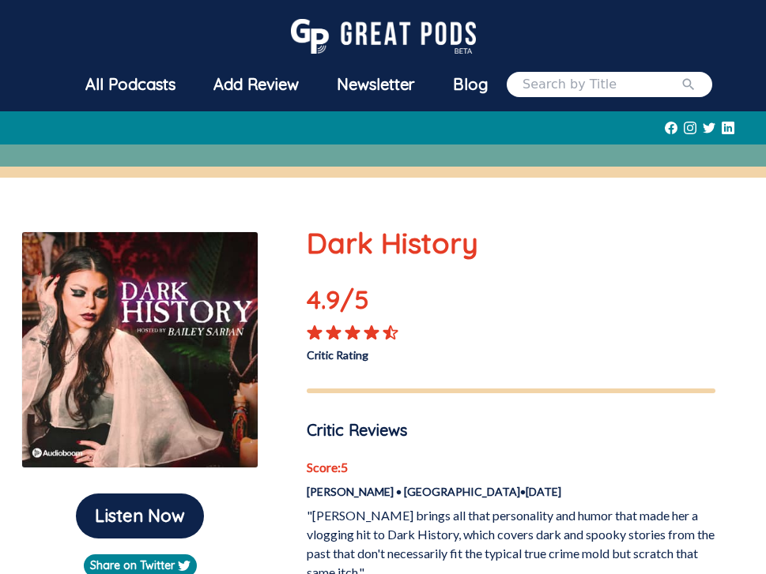 This screenshot has width=766, height=574. I want to click on a: GreatPods, so click(383, 36).